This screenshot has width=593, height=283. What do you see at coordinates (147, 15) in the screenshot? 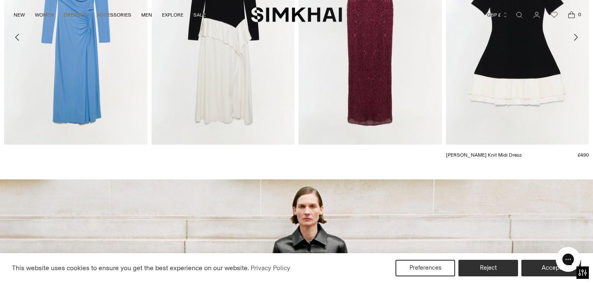
I see `a: MEN` at bounding box center [147, 15].